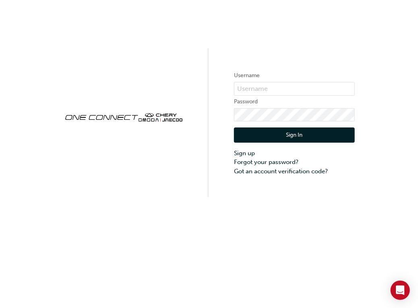  Describe the element at coordinates (294, 76) in the screenshot. I see `label: Username` at that location.